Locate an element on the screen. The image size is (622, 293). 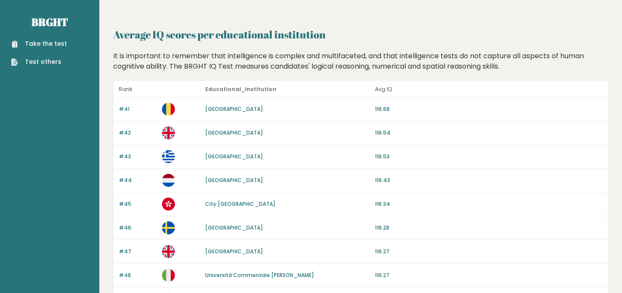
img: hk.svg is located at coordinates (168, 204).